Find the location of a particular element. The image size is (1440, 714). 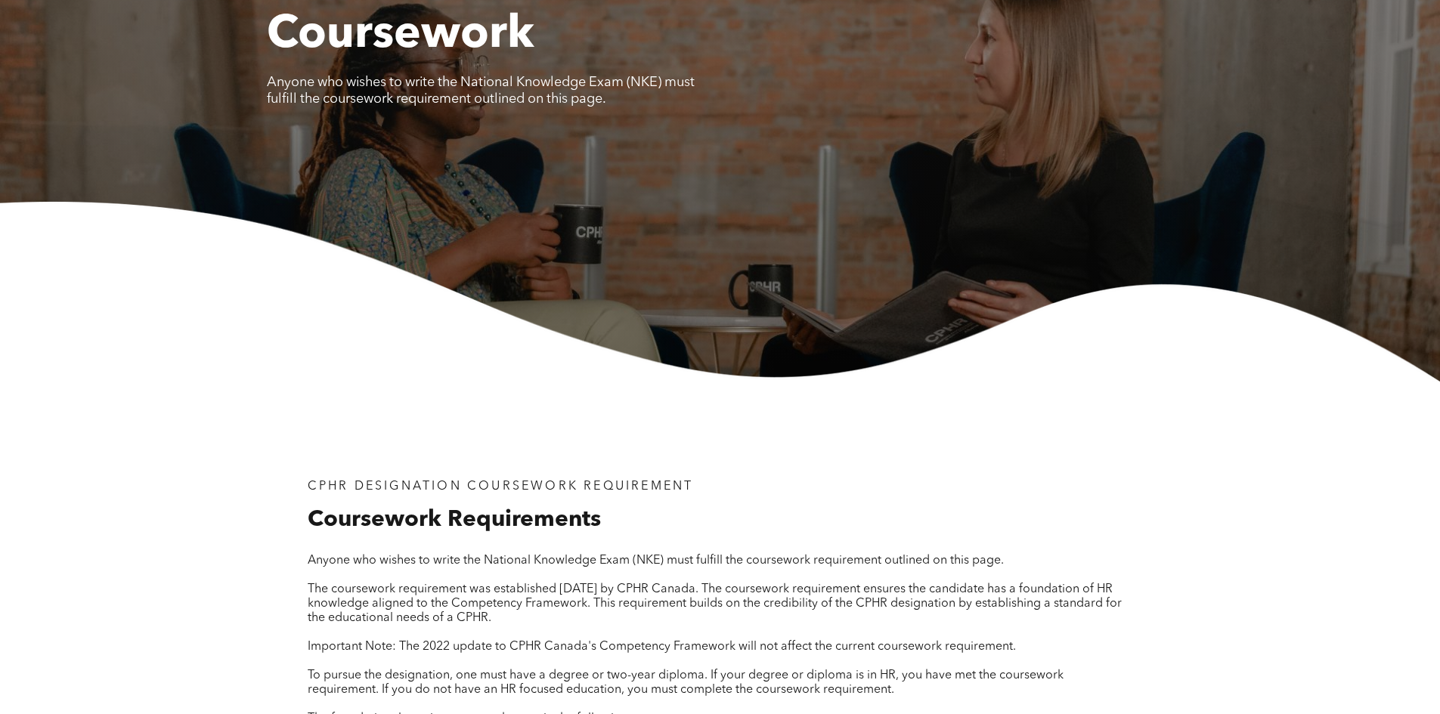

span: Coursework is located at coordinates (401, 36).